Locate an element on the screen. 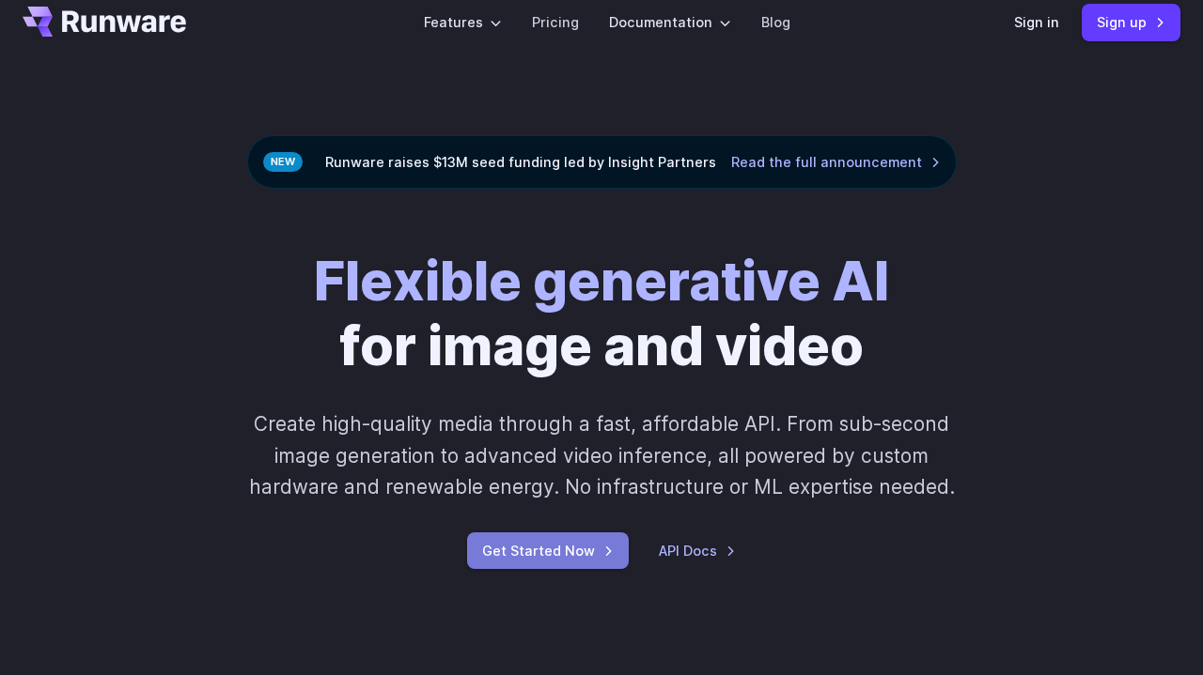  strong: Flexible generative AI is located at coordinates (601, 281).